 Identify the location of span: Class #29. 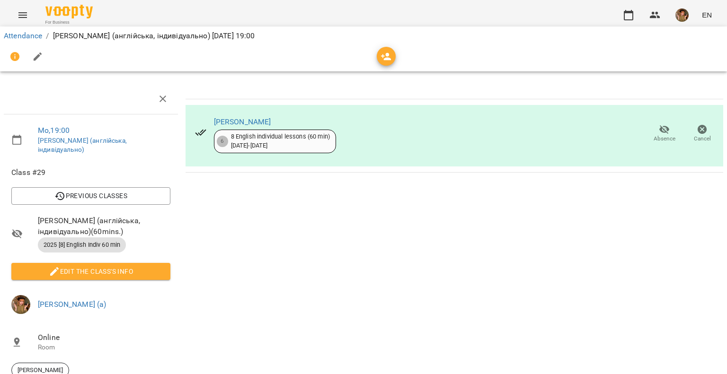
(91, 173).